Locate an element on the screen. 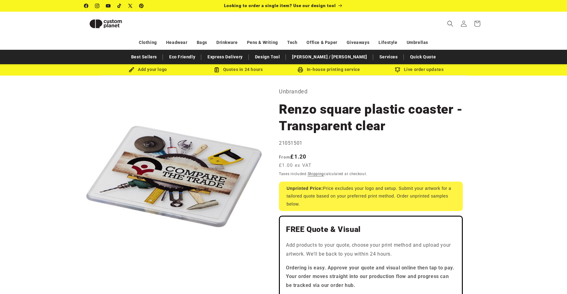  span: 21051501 is located at coordinates (291, 143).